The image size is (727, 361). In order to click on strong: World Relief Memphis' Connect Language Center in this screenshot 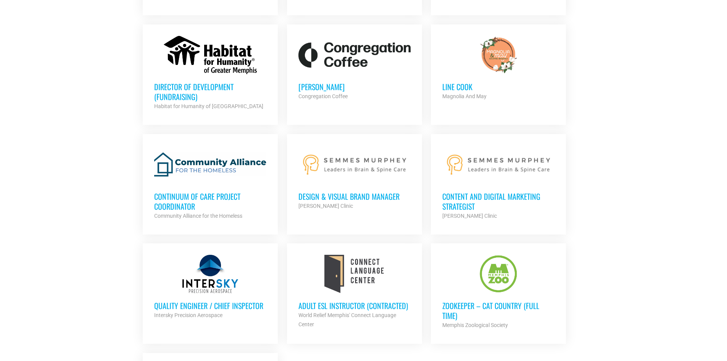, I will do `click(347, 320)`.